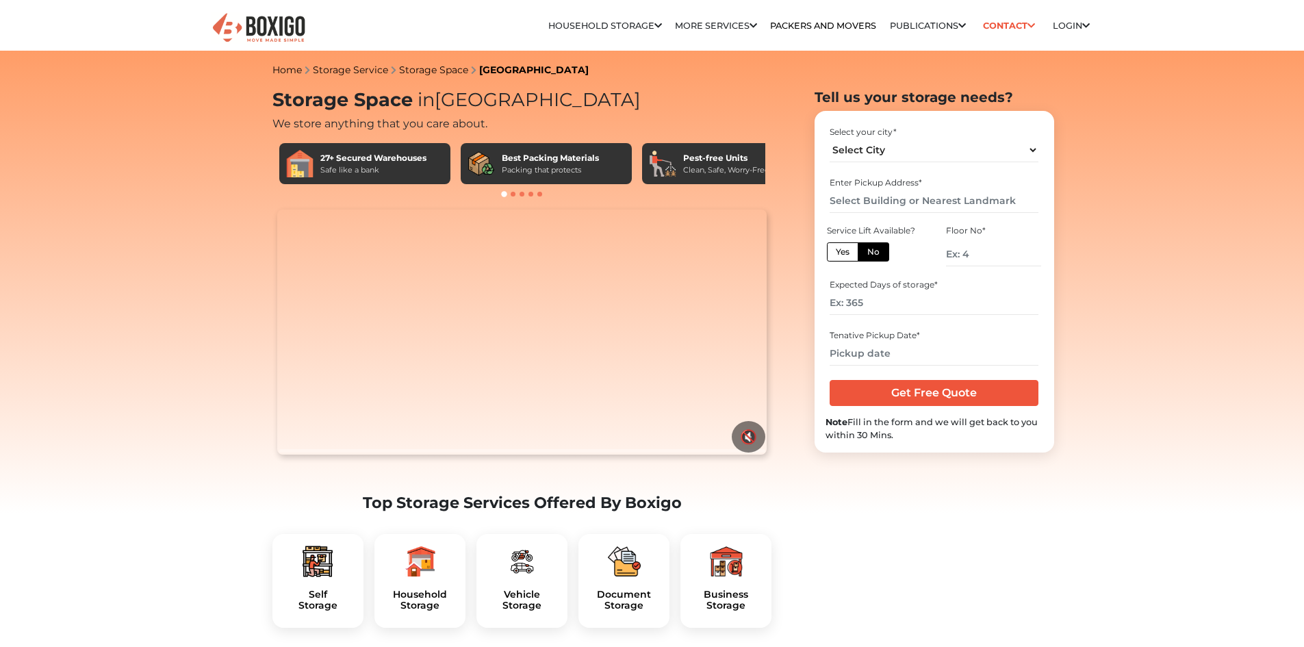 This screenshot has width=1304, height=647. What do you see at coordinates (522, 503) in the screenshot?
I see `h2: Top Storage Services Offered By Boxigo` at bounding box center [522, 503].